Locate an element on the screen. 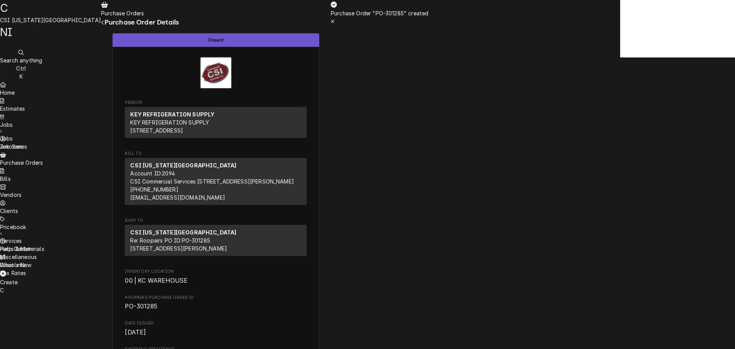 The width and height of the screenshot is (735, 349). span: Ctrl is located at coordinates (21, 68).